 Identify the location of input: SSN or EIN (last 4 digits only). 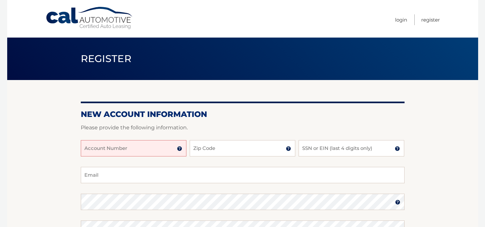
(351, 149).